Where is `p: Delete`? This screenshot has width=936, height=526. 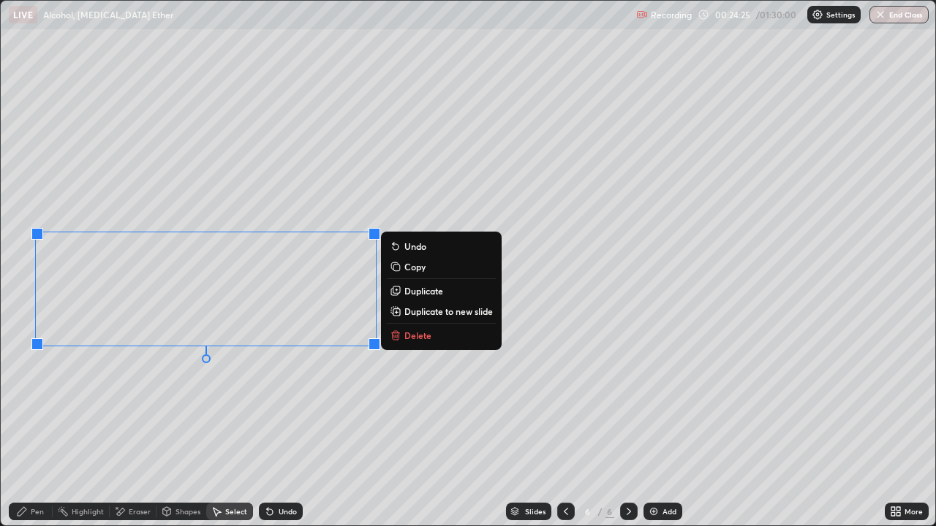 p: Delete is located at coordinates (417, 336).